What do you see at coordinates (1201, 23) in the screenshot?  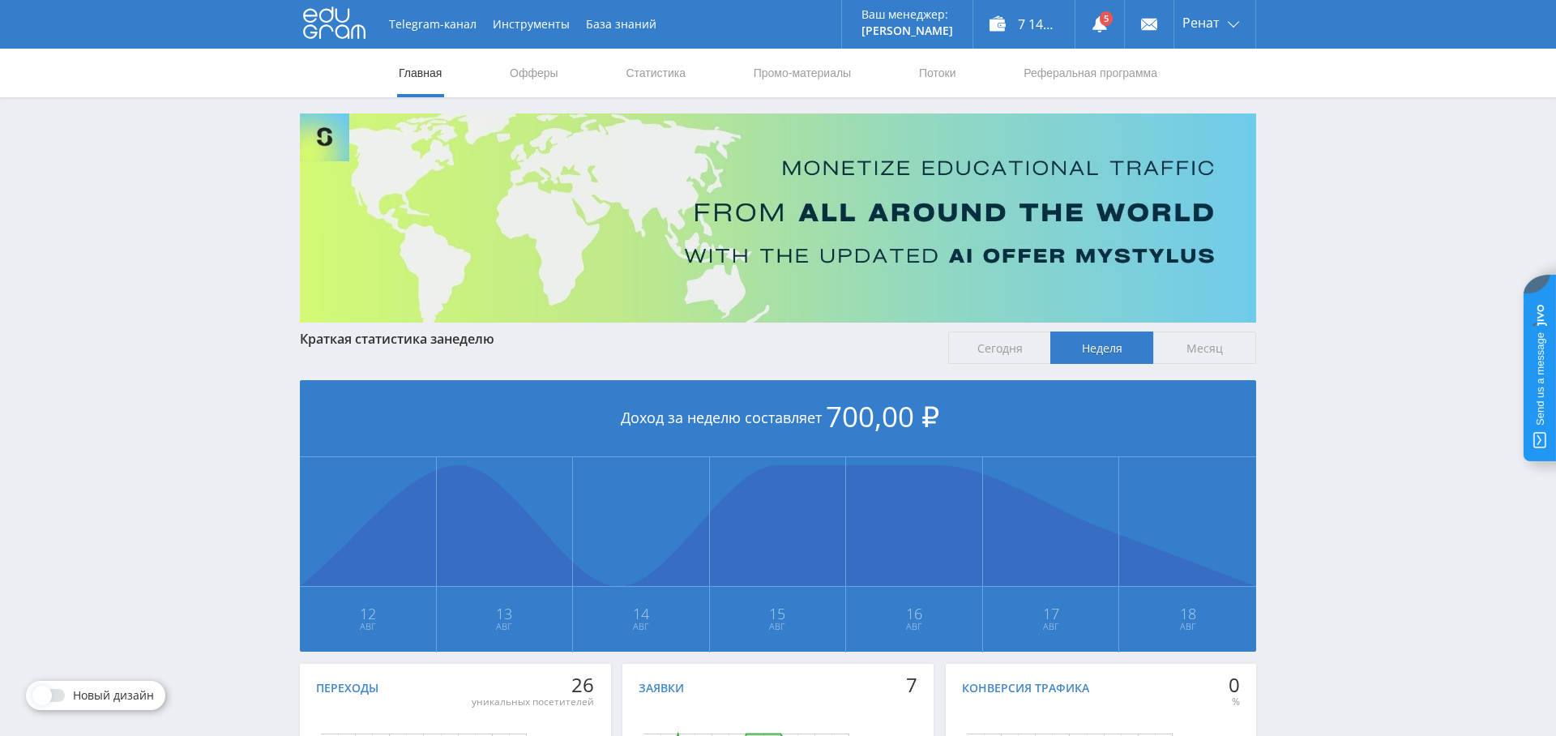 I see `span: Ренат` at bounding box center [1201, 23].